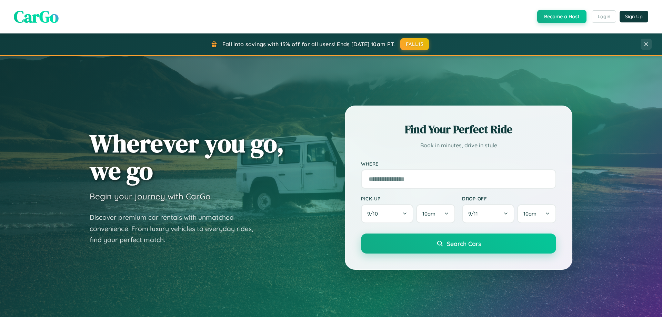 The width and height of the screenshot is (662, 317). I want to click on h3: Begin your journey with CarGo, so click(150, 196).